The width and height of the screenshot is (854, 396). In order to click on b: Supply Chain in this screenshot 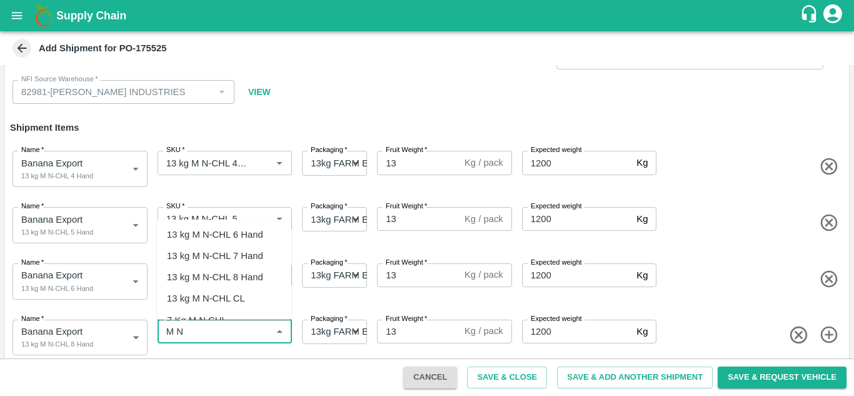, I will do `click(91, 16)`.